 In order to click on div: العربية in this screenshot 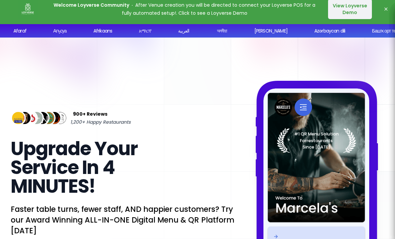, I will do `click(183, 31)`.